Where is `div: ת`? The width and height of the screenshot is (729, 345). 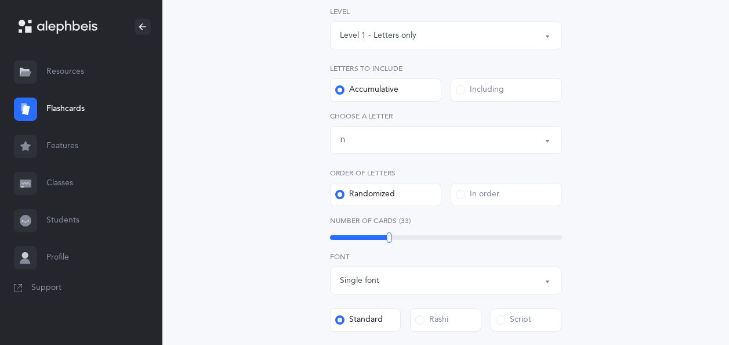 div: ת is located at coordinates (342, 140).